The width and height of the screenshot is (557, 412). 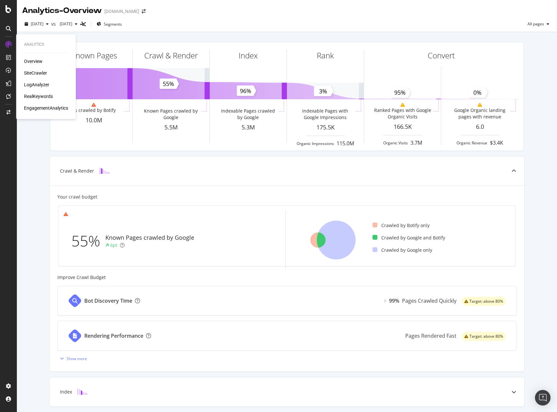 What do you see at coordinates (171, 127) in the screenshot?
I see `div: 5.5M` at bounding box center [171, 127].